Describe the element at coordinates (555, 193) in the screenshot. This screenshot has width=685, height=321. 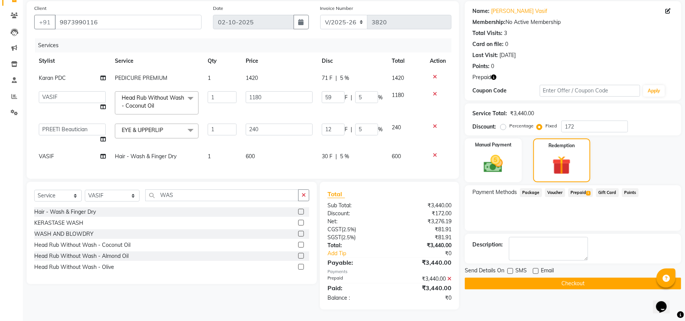
I see `span: Voucher` at that location.